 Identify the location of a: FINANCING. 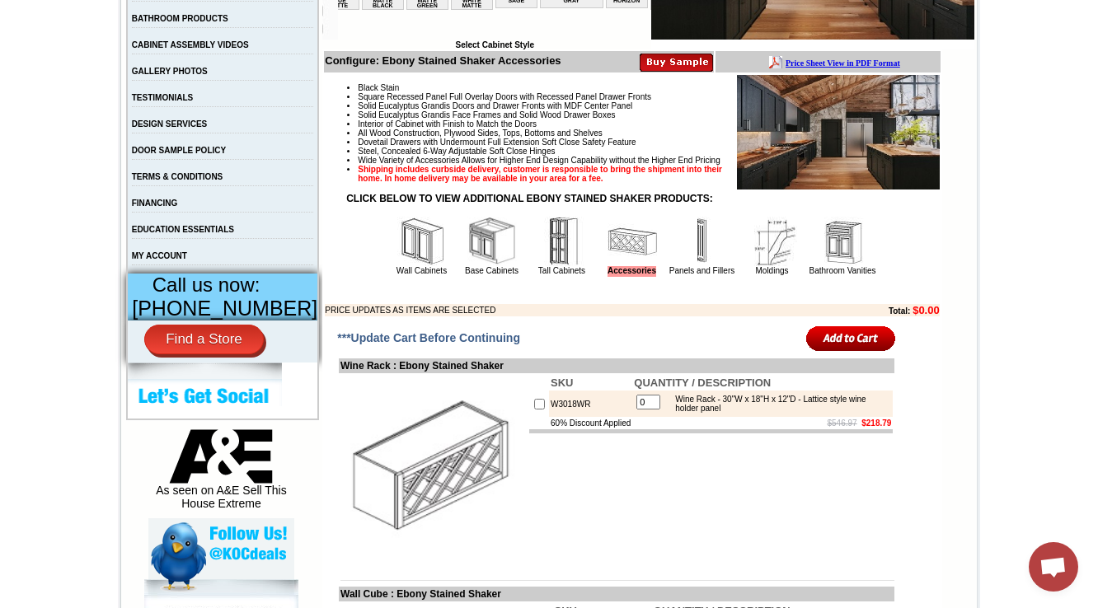
(155, 203).